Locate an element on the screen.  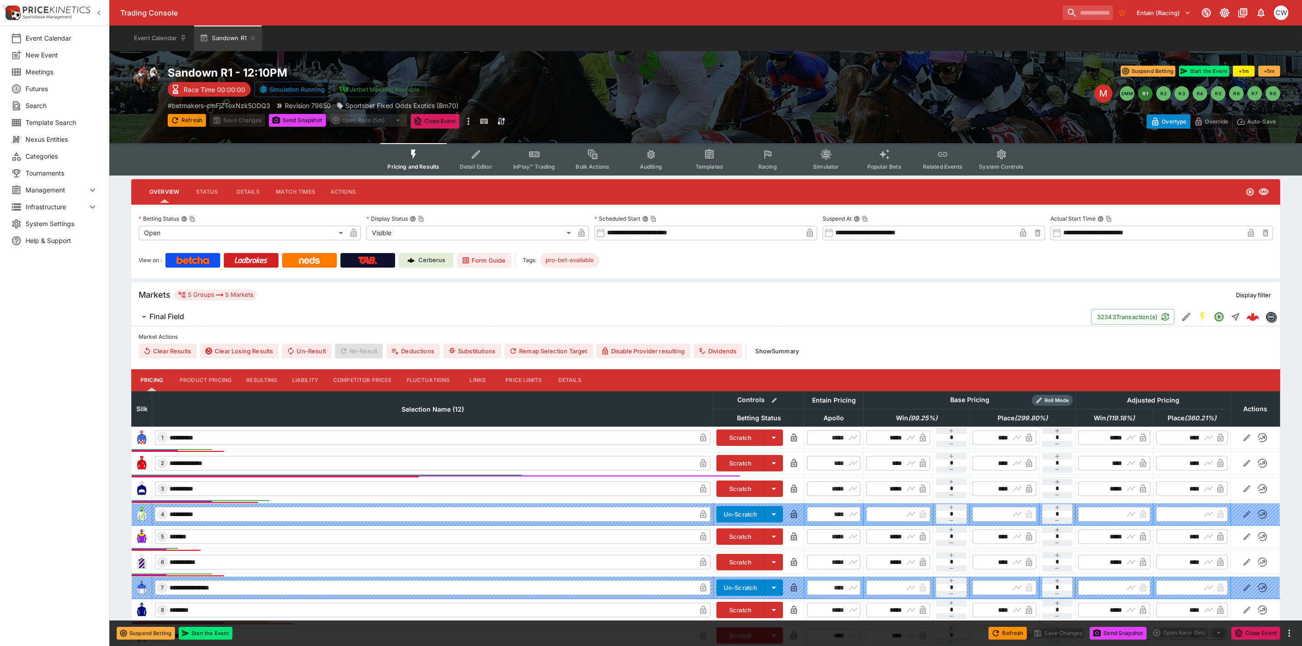
button: SGM Enabled is located at coordinates (1203, 317).